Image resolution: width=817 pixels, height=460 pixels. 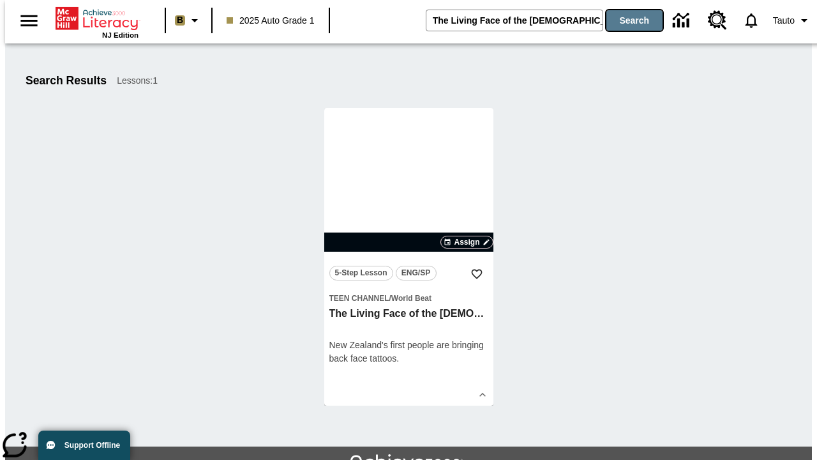 What do you see at coordinates (409, 298) in the screenshot?
I see `span: Topic: Teen Channel/World Beat` at bounding box center [409, 298].